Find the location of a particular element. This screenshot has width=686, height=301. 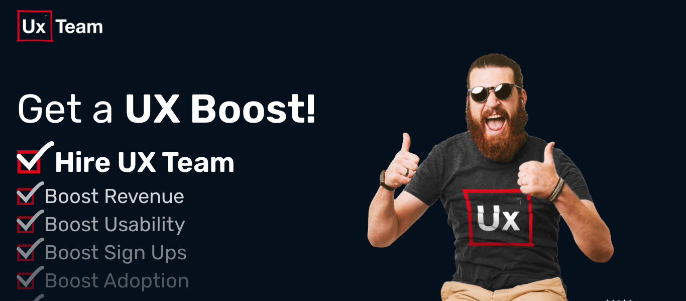

span: UX Boost! is located at coordinates (220, 109).